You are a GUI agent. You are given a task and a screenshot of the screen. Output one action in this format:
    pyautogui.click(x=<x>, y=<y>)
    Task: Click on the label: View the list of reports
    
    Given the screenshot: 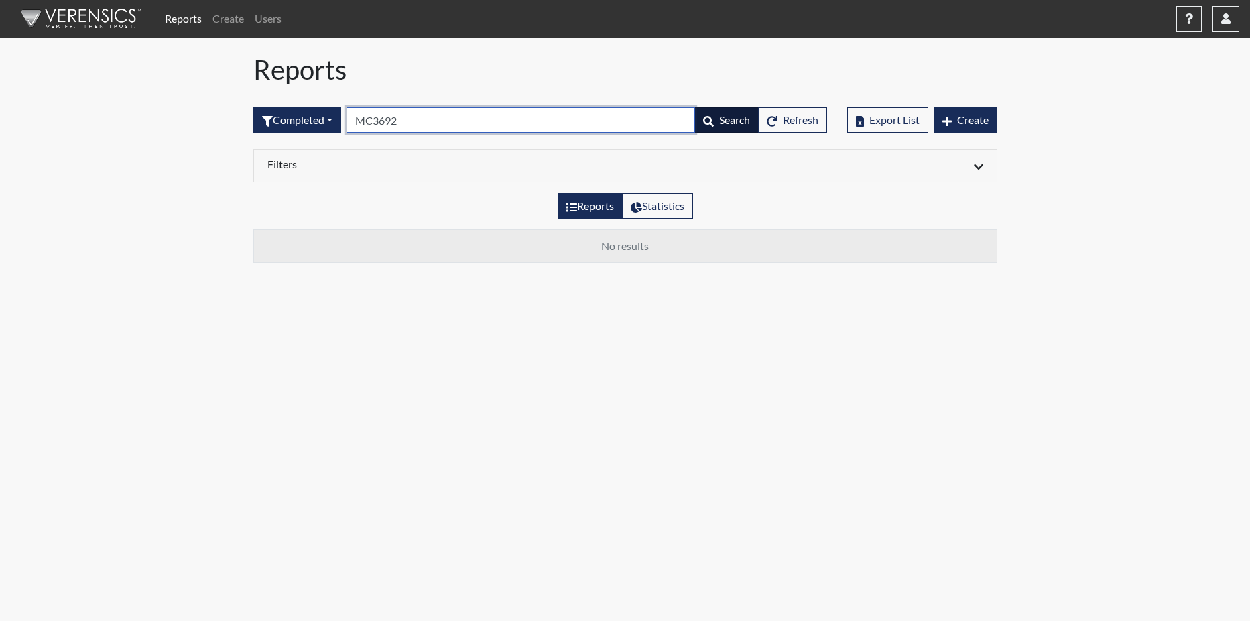 What is the action you would take?
    pyautogui.click(x=590, y=206)
    